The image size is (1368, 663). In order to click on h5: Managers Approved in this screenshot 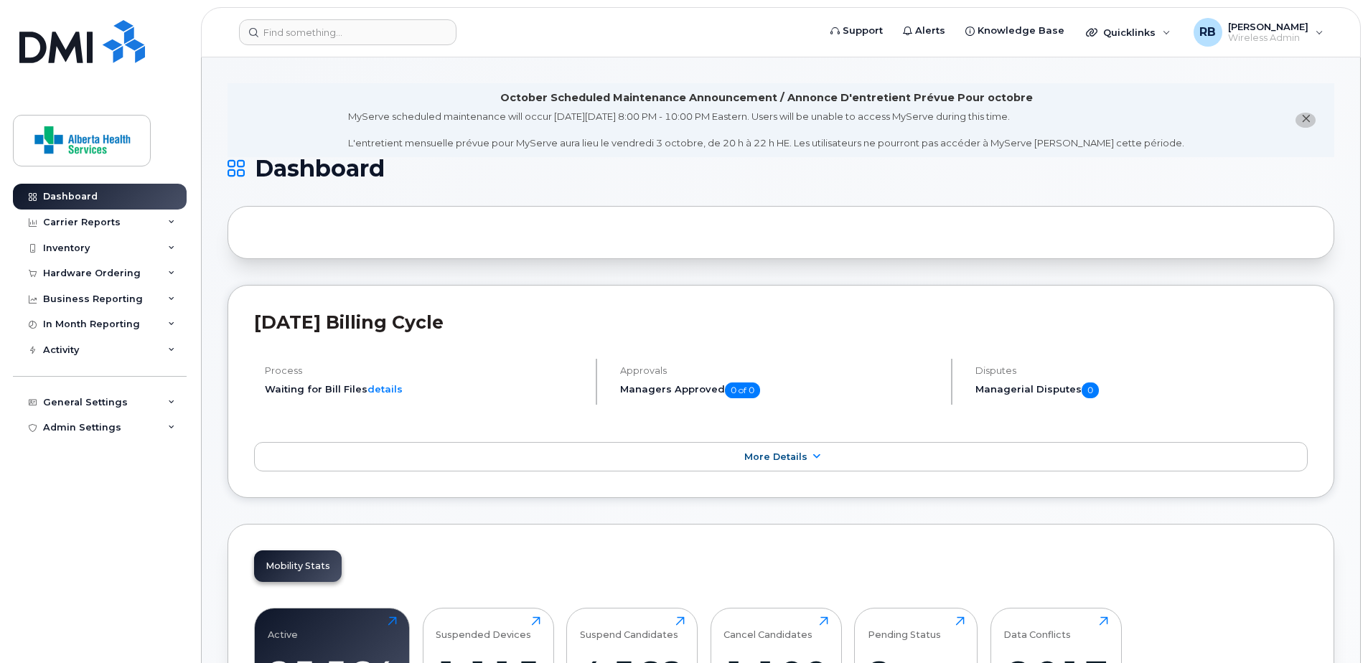, I will do `click(780, 391)`.